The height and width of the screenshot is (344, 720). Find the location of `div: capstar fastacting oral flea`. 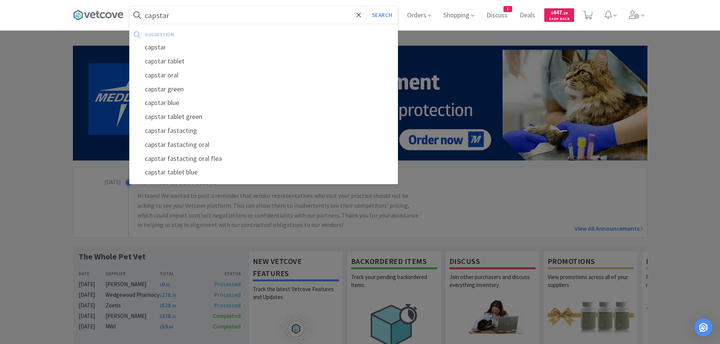

div: capstar fastacting oral flea is located at coordinates (263, 159).